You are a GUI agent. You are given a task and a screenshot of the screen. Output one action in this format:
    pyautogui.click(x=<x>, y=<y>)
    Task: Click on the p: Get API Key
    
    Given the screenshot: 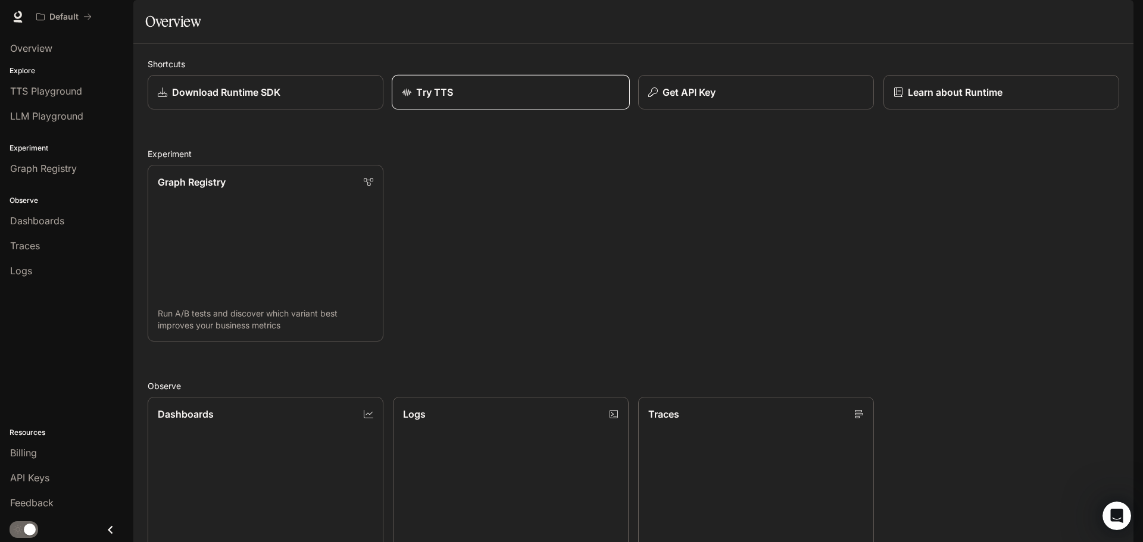 What is the action you would take?
    pyautogui.click(x=689, y=92)
    